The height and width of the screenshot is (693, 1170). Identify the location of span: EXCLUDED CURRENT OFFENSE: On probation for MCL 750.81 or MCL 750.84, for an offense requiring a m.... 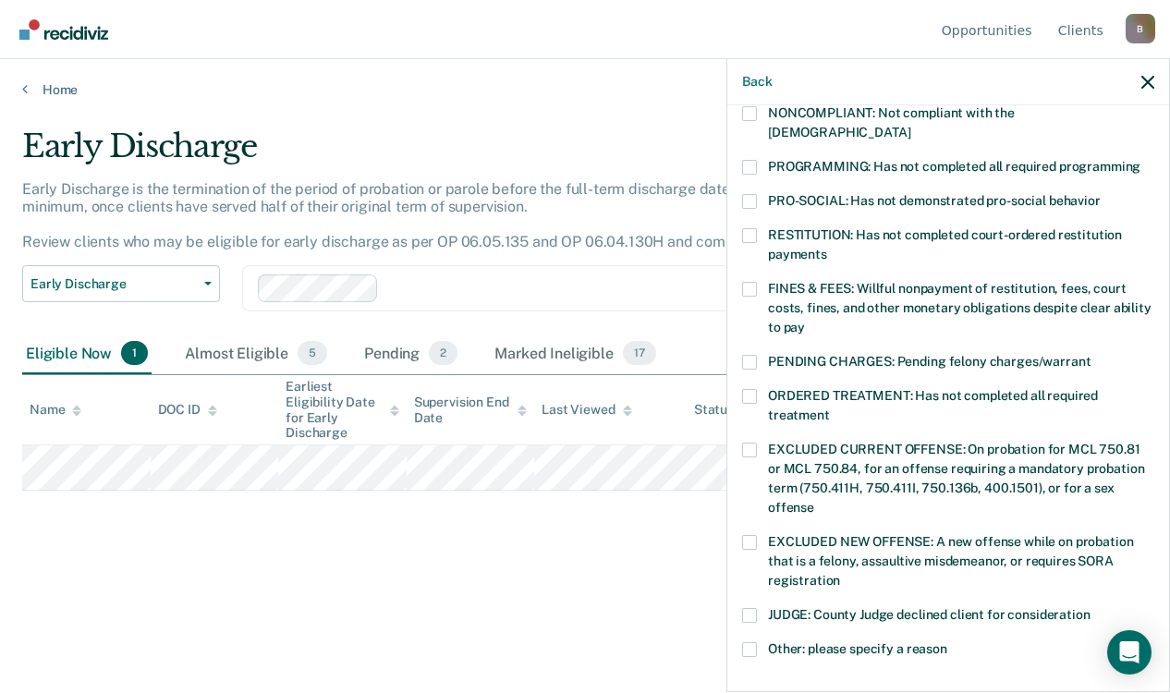
(955, 478).